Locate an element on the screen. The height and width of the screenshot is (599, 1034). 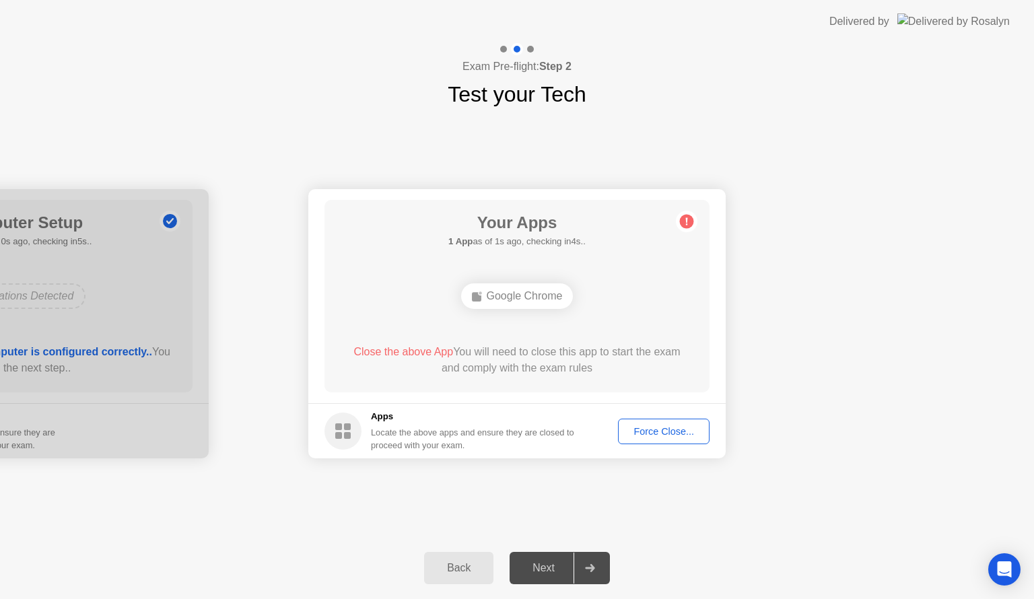
div: Delivered by is located at coordinates (859, 22).